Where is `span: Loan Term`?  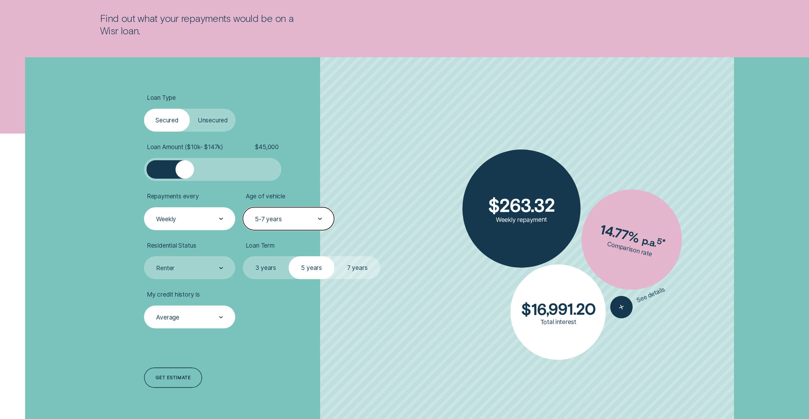
span: Loan Term is located at coordinates (260, 246).